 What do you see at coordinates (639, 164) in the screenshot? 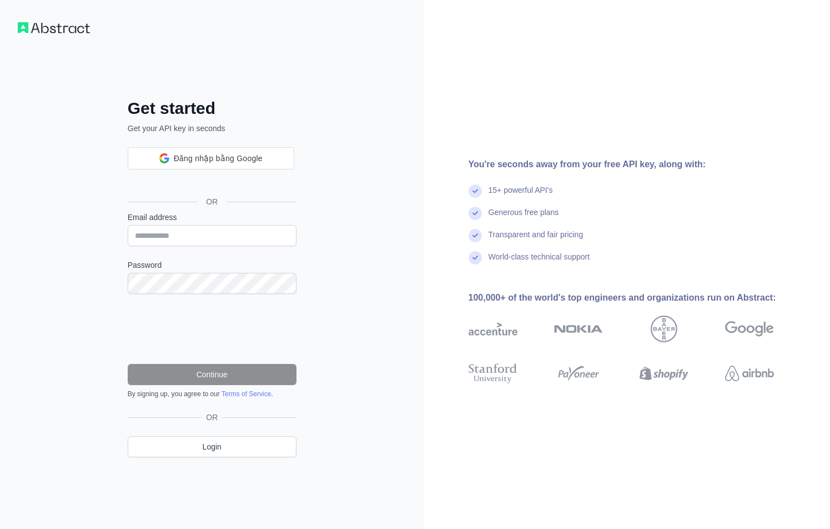
I see `div: You're seconds away from your free API key, along with:` at bounding box center [639, 164].